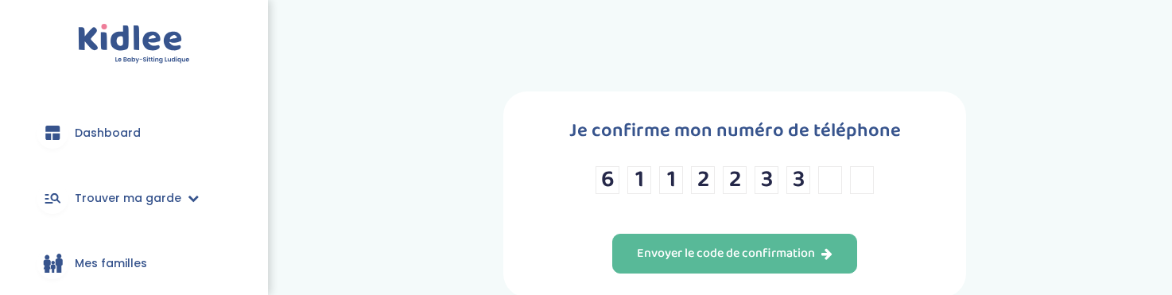 The image size is (1172, 295). I want to click on a: Trouver ma garde, so click(134, 198).